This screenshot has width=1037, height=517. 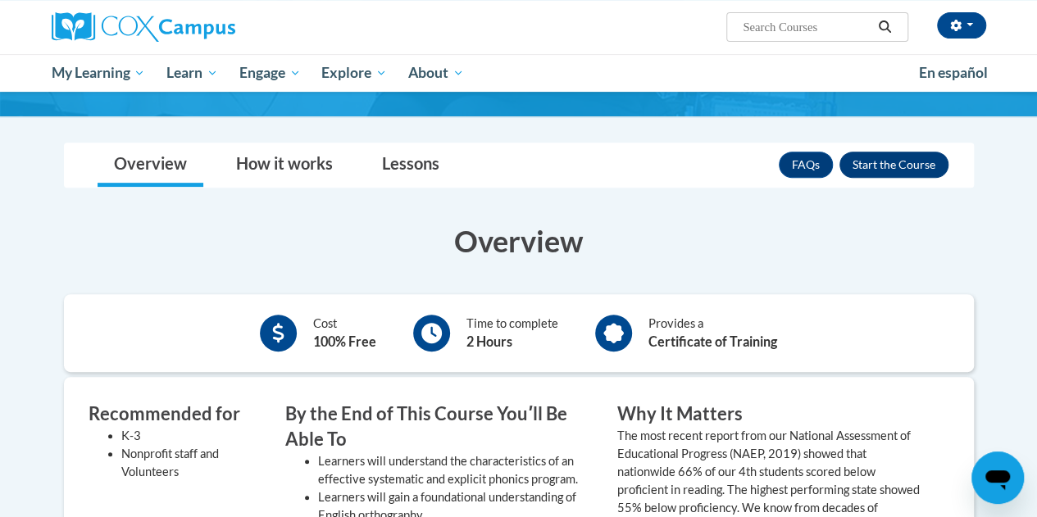 What do you see at coordinates (270, 73) in the screenshot?
I see `a: Engage` at bounding box center [270, 73].